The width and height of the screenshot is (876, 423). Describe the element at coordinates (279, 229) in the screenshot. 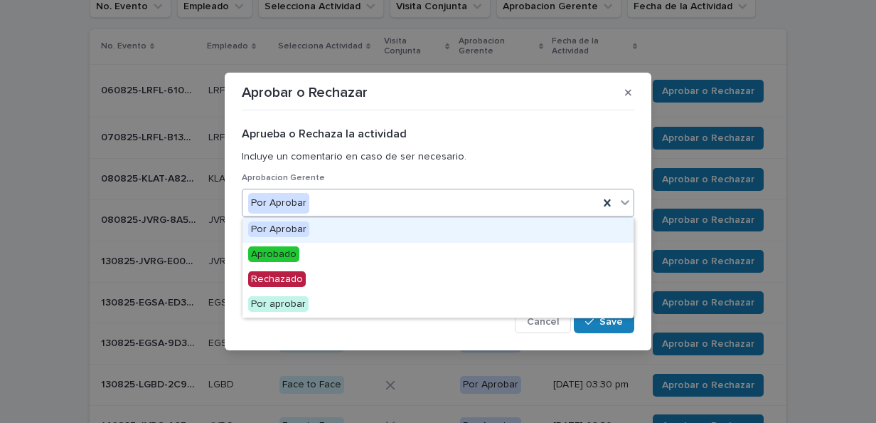

I see `span: Por Aprobar` at that location.